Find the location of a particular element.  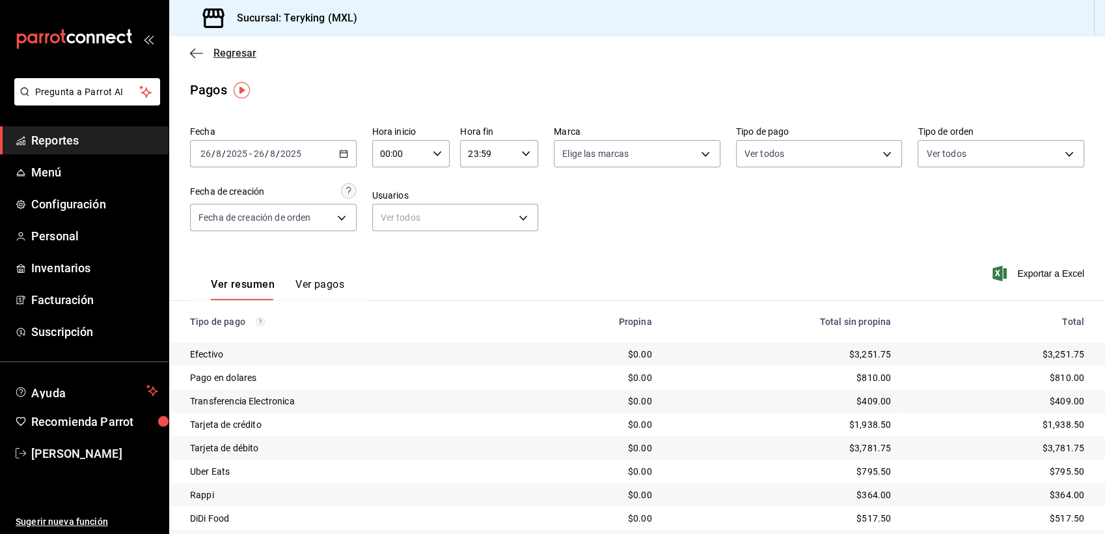

h3: Sucursal: Teryking (MXL) is located at coordinates (292, 18).